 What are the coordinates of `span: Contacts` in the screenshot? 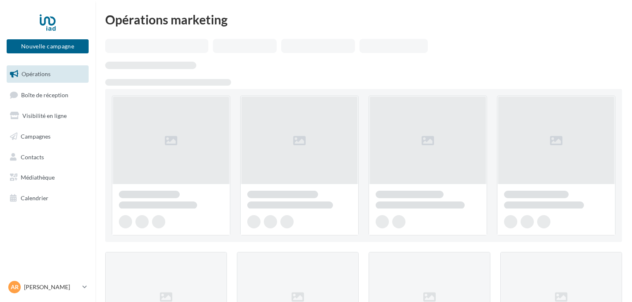 It's located at (32, 156).